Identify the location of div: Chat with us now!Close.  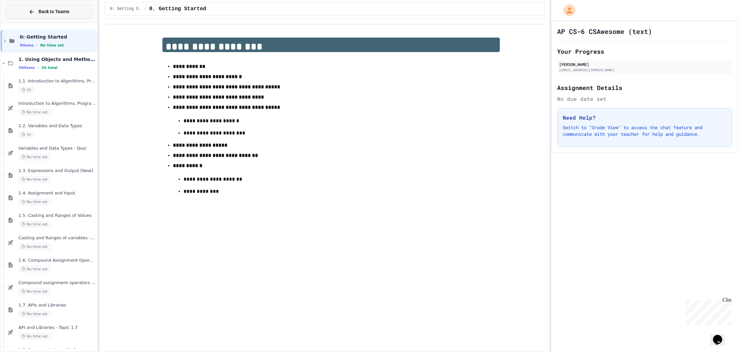
(24, 22).